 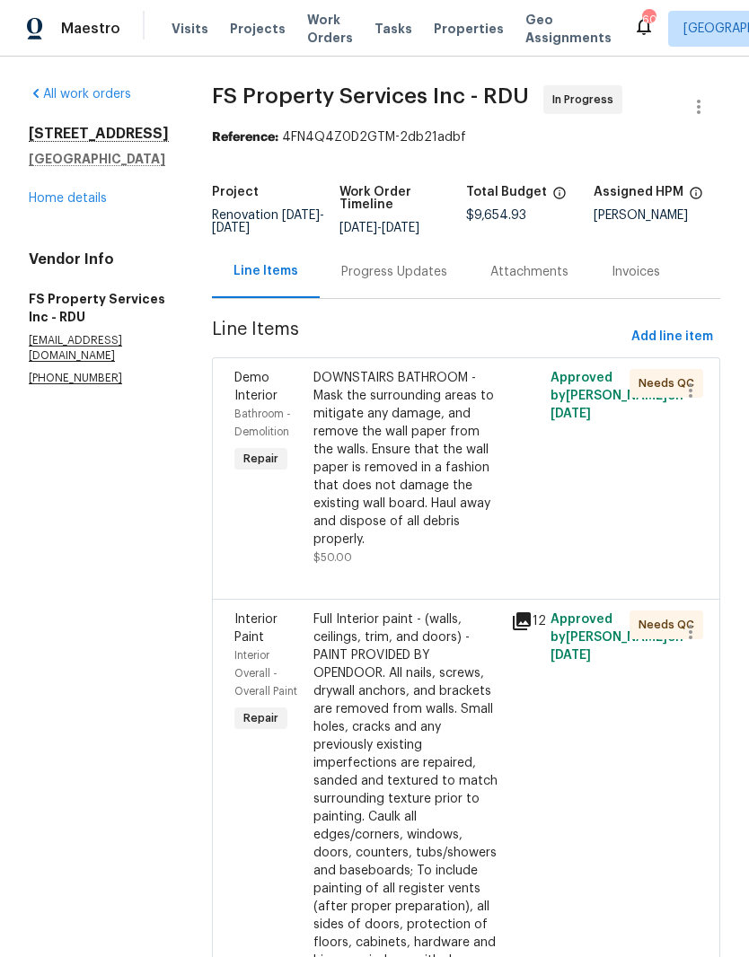 What do you see at coordinates (266, 271) in the screenshot?
I see `div: Line Items` at bounding box center [266, 271].